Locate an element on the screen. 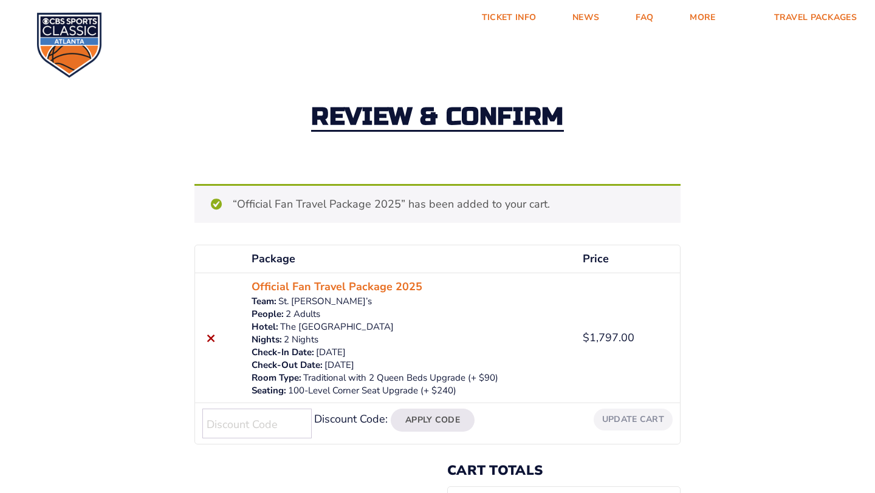 The width and height of the screenshot is (875, 493). label: Discount Code: is located at coordinates (351, 419).